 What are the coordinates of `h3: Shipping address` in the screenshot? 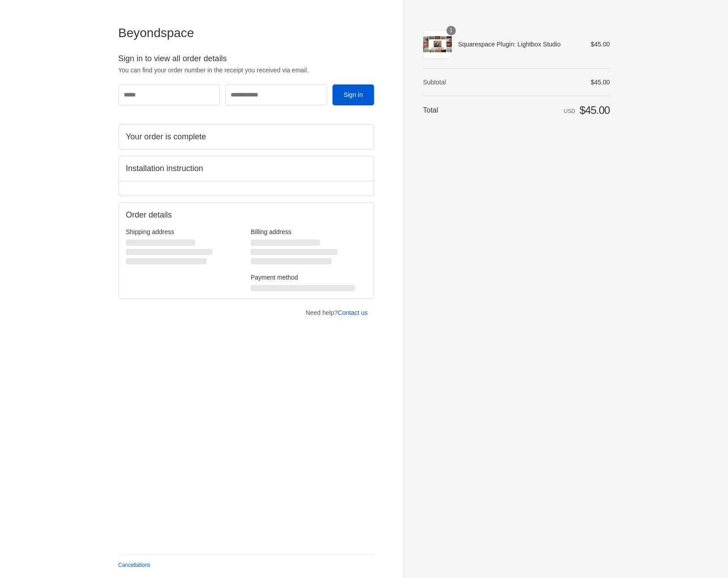 It's located at (184, 232).